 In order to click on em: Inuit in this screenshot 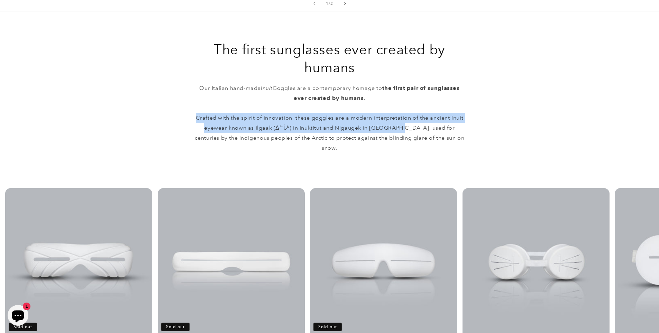, I will do `click(267, 88)`.